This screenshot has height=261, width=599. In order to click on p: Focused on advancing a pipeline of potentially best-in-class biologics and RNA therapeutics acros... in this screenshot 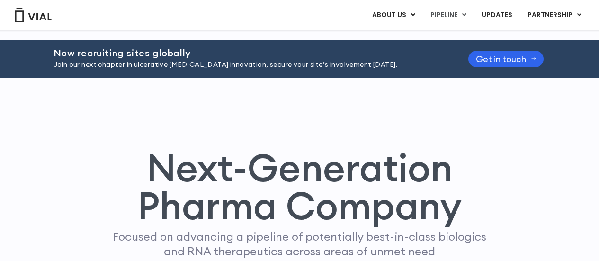, I will do `click(300, 244)`.